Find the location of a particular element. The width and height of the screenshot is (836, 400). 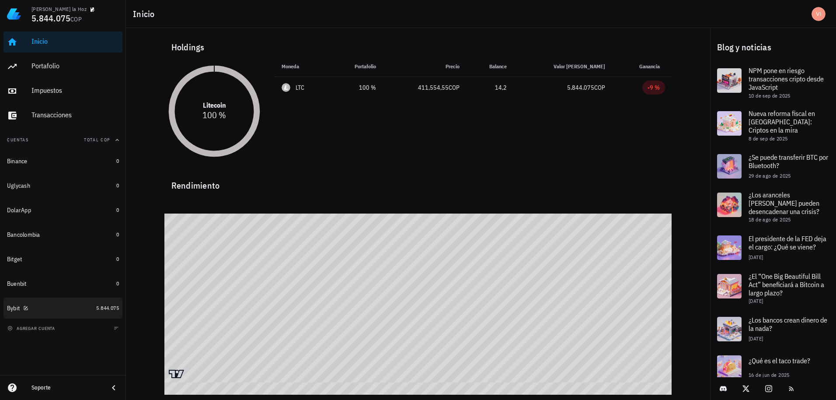

div: LTC is located at coordinates (300, 87).